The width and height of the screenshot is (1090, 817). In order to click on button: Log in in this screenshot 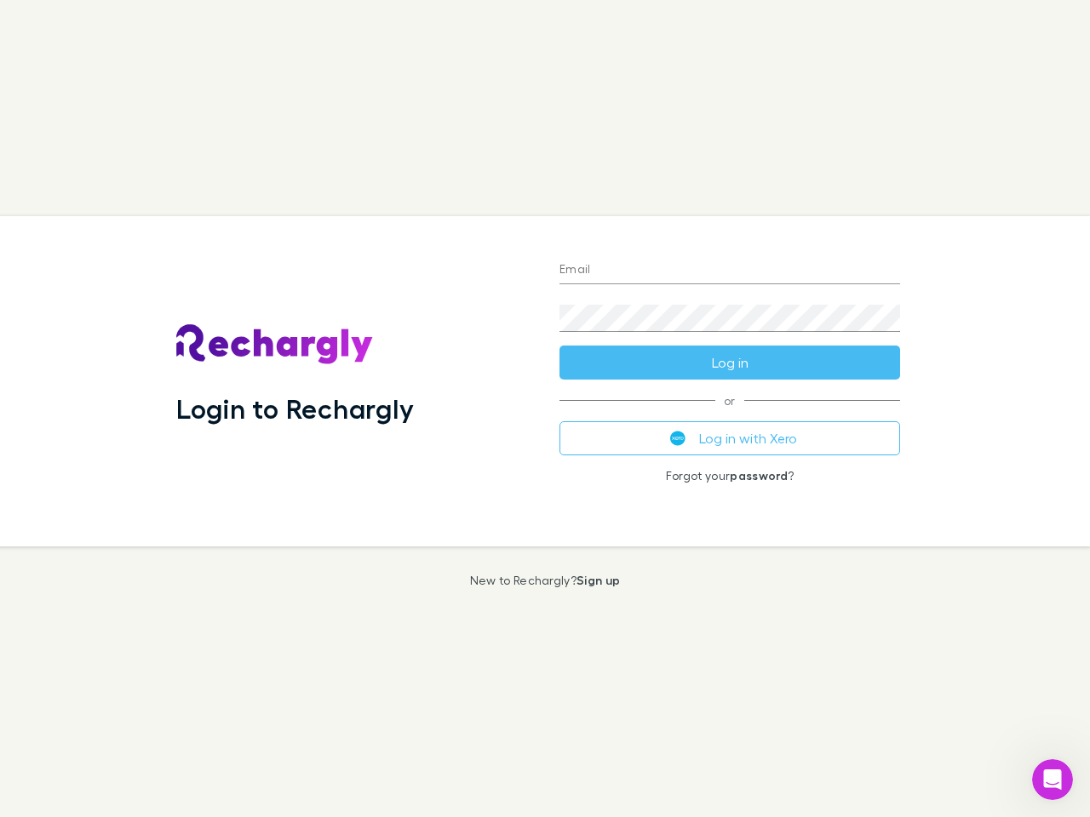, I will do `click(730, 363)`.